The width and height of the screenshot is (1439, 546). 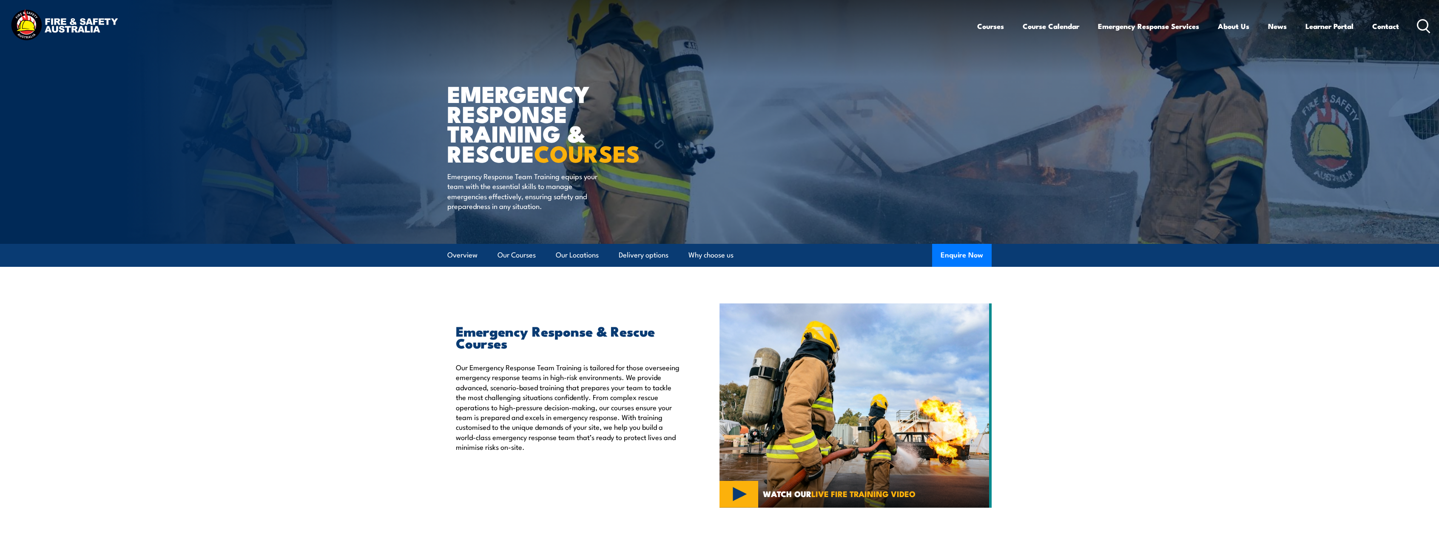 I want to click on a: Our Courses, so click(x=517, y=255).